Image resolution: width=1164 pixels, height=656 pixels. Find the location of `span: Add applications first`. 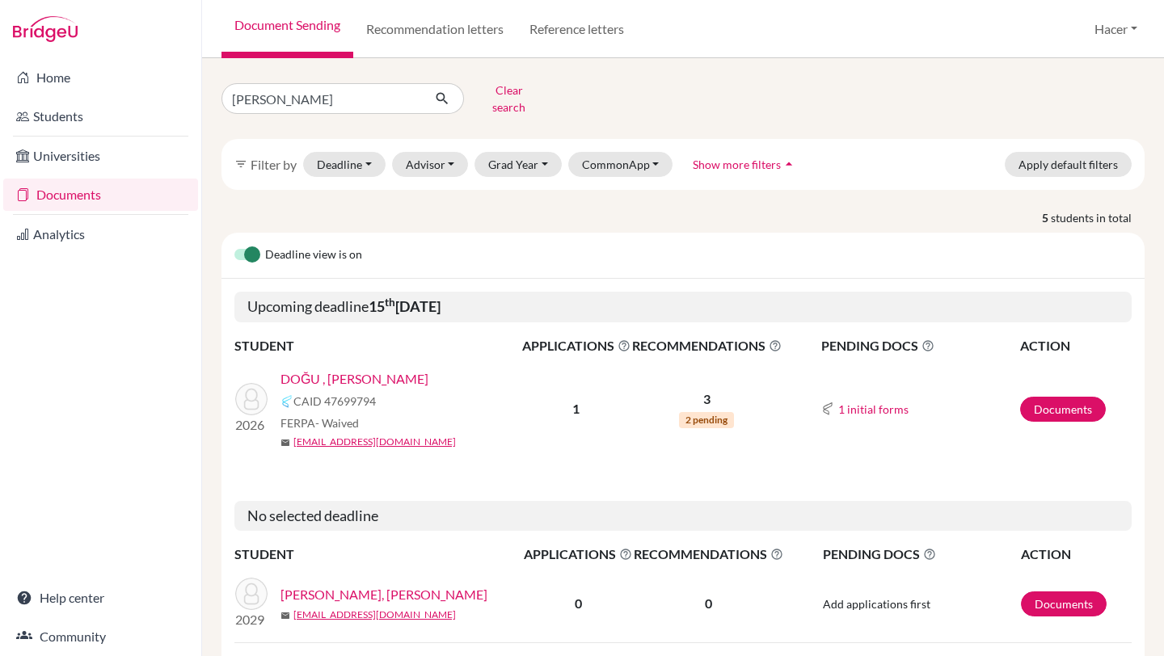

span: Add applications first is located at coordinates (876, 604).